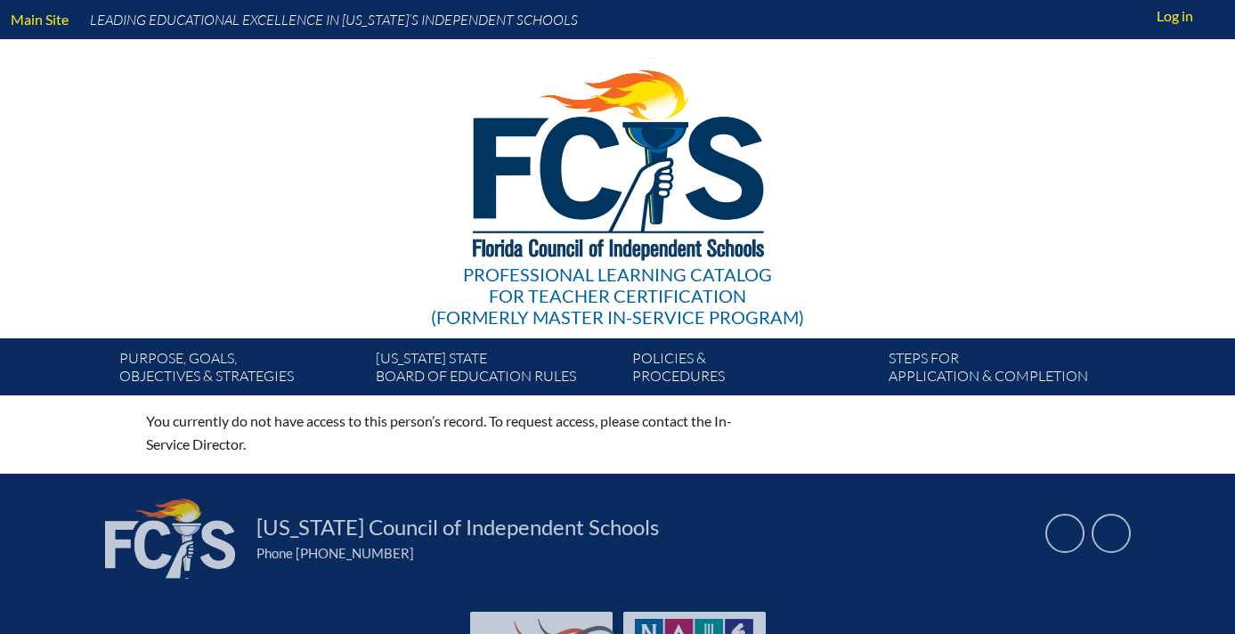 This screenshot has height=634, width=1235. I want to click on a: Main Site, so click(39, 19).